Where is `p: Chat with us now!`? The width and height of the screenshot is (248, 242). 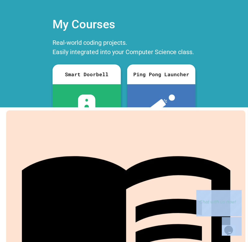 p: Chat with us now! is located at coordinates (21, 12).